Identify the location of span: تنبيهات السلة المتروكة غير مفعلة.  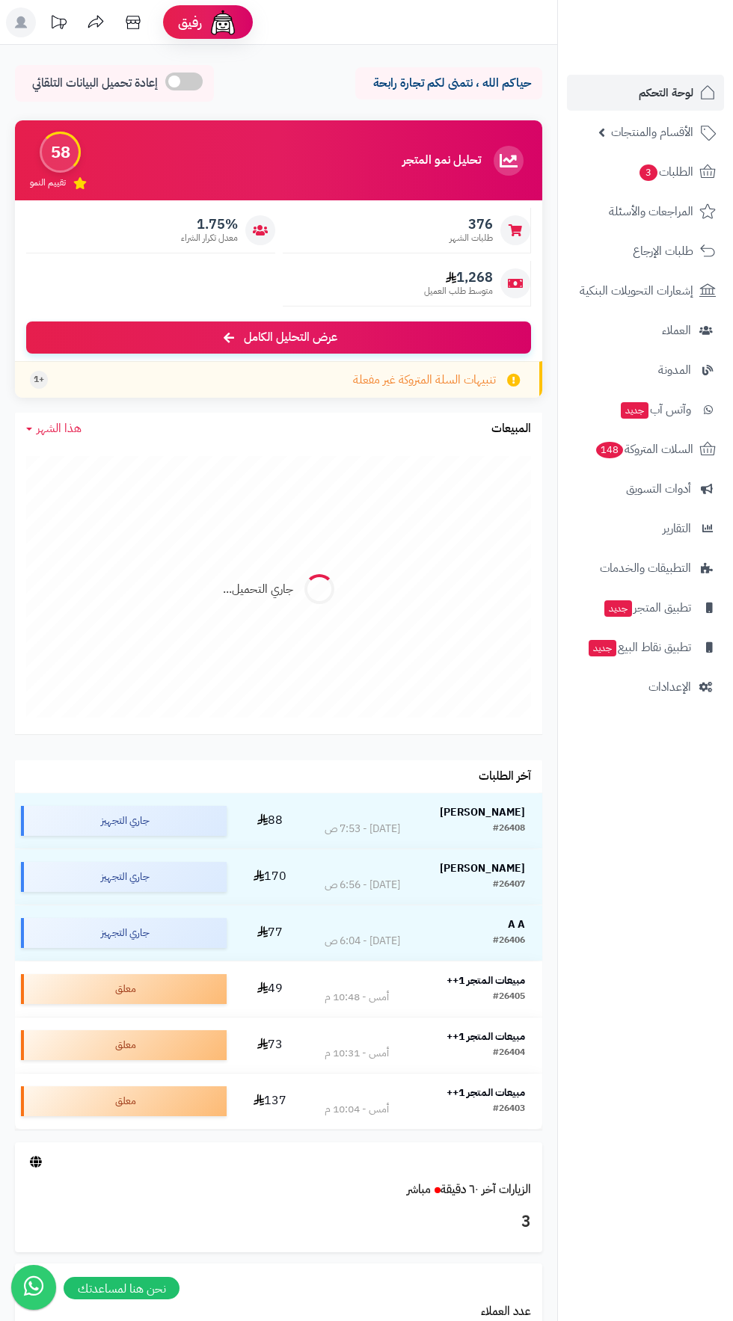
(424, 380).